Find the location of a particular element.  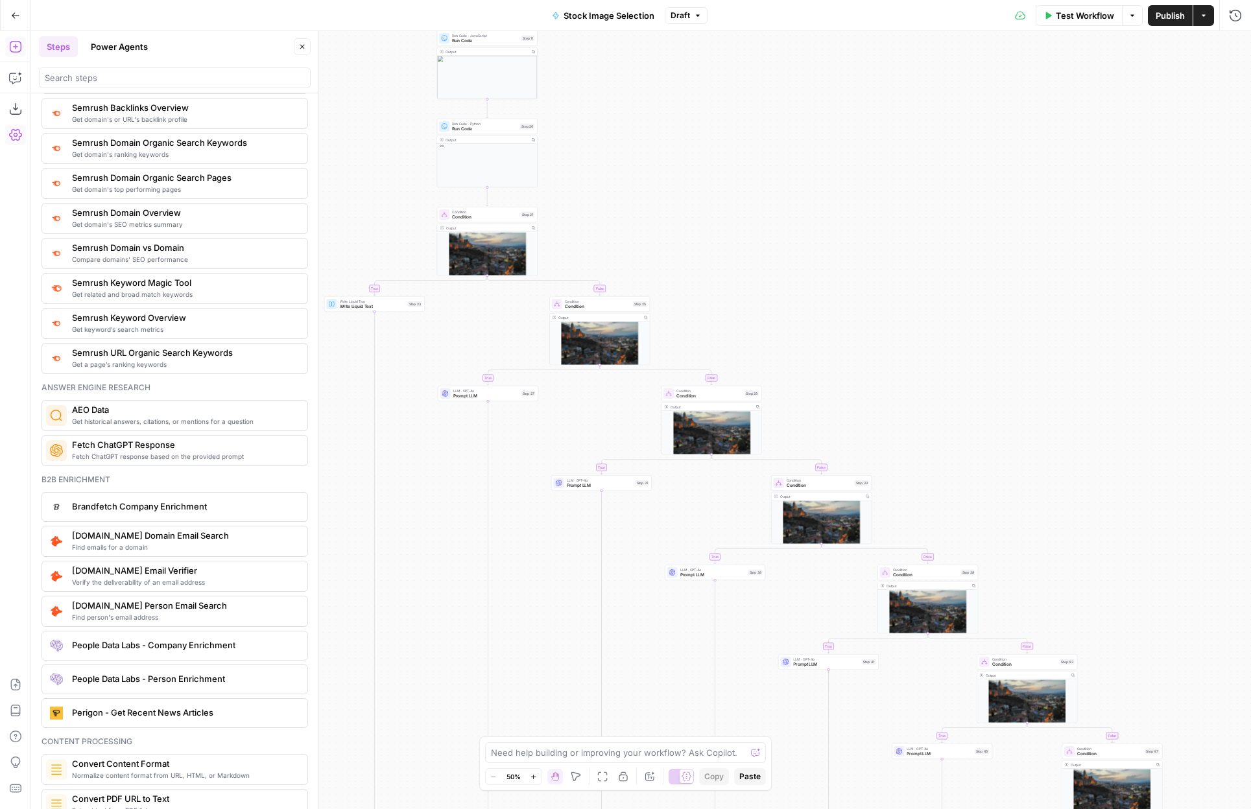

span: Write Liquid Text is located at coordinates (372, 302).